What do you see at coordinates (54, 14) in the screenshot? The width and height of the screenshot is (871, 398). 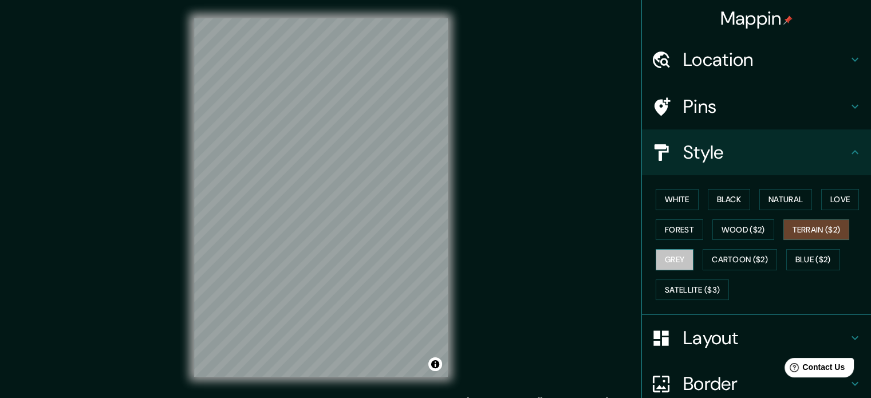 I see `span: Contact Us` at bounding box center [54, 14].